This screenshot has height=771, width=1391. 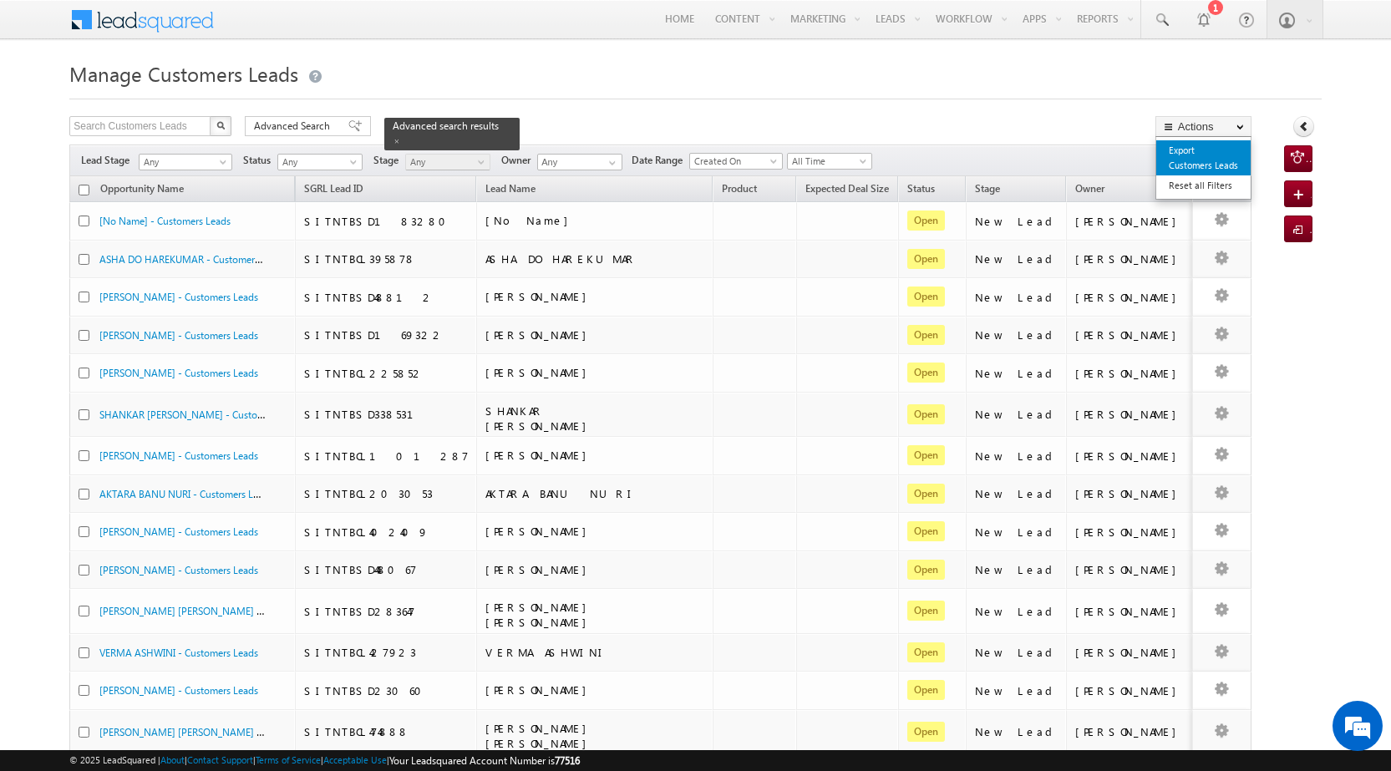 I want to click on input: Check all records, so click(x=84, y=190).